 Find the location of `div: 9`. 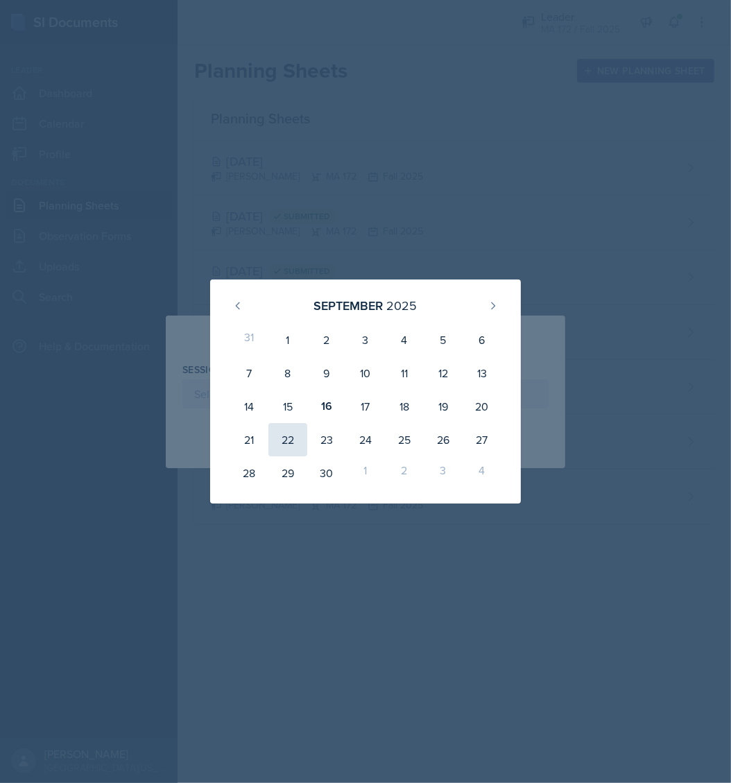

div: 9 is located at coordinates (327, 373).